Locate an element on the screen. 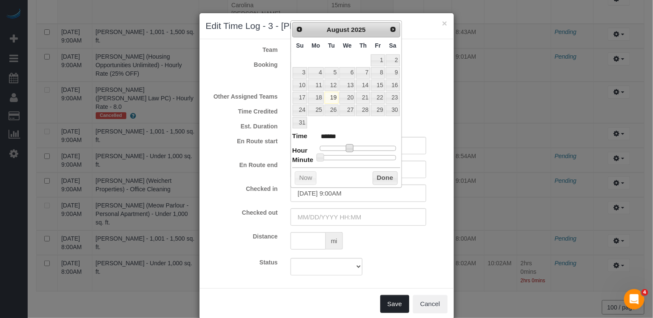 This screenshot has width=653, height=318. span: 2025 is located at coordinates (358, 29).